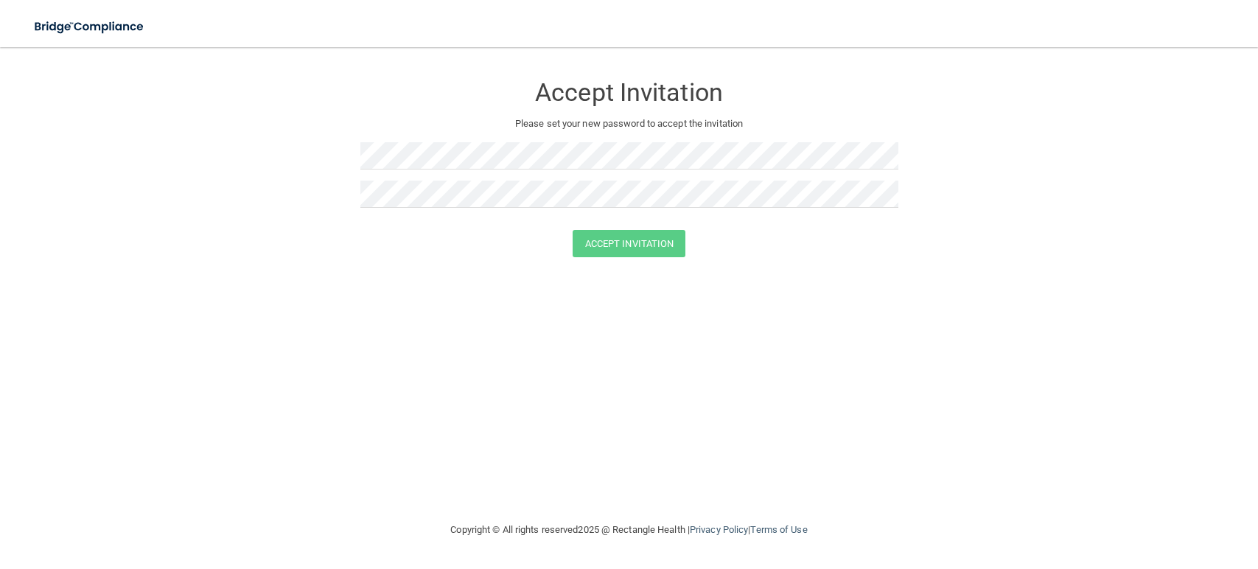 This screenshot has width=1258, height=569. Describe the element at coordinates (629, 243) in the screenshot. I see `button: Accept Invitation` at that location.